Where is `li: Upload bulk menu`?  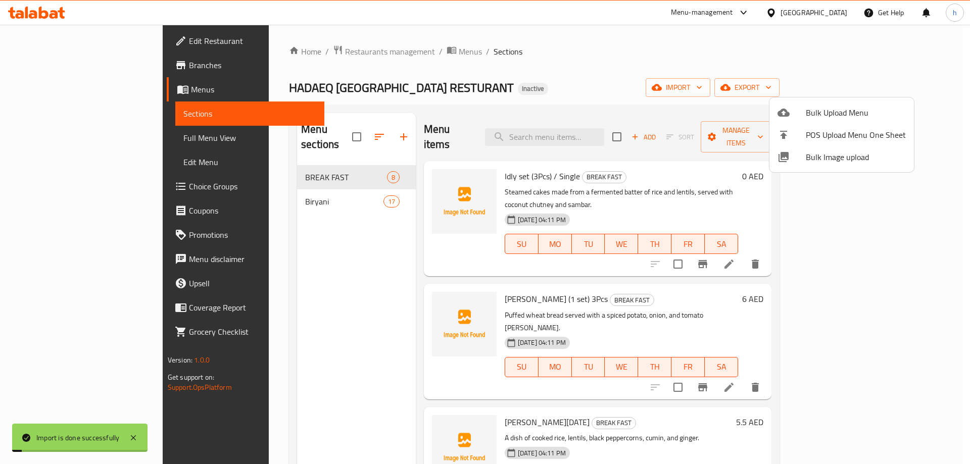 li: Upload bulk menu is located at coordinates (841, 113).